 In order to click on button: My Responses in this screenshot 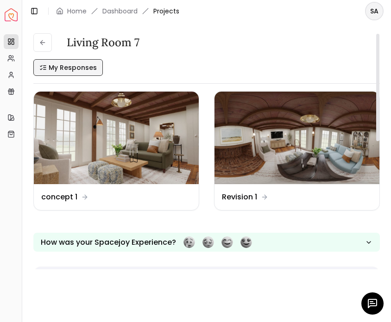, I will do `click(68, 68)`.